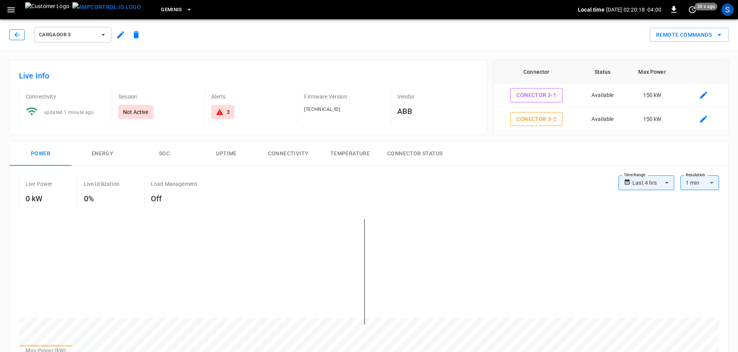  What do you see at coordinates (610, 119) in the screenshot?
I see `table: connector table` at bounding box center [610, 119].